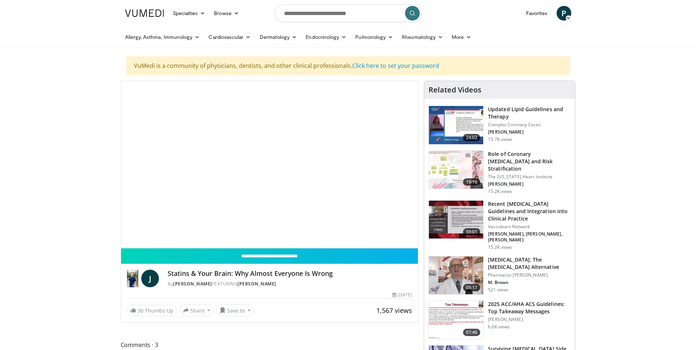 This screenshot has width=696, height=350. I want to click on a: Pulmonology, so click(374, 37).